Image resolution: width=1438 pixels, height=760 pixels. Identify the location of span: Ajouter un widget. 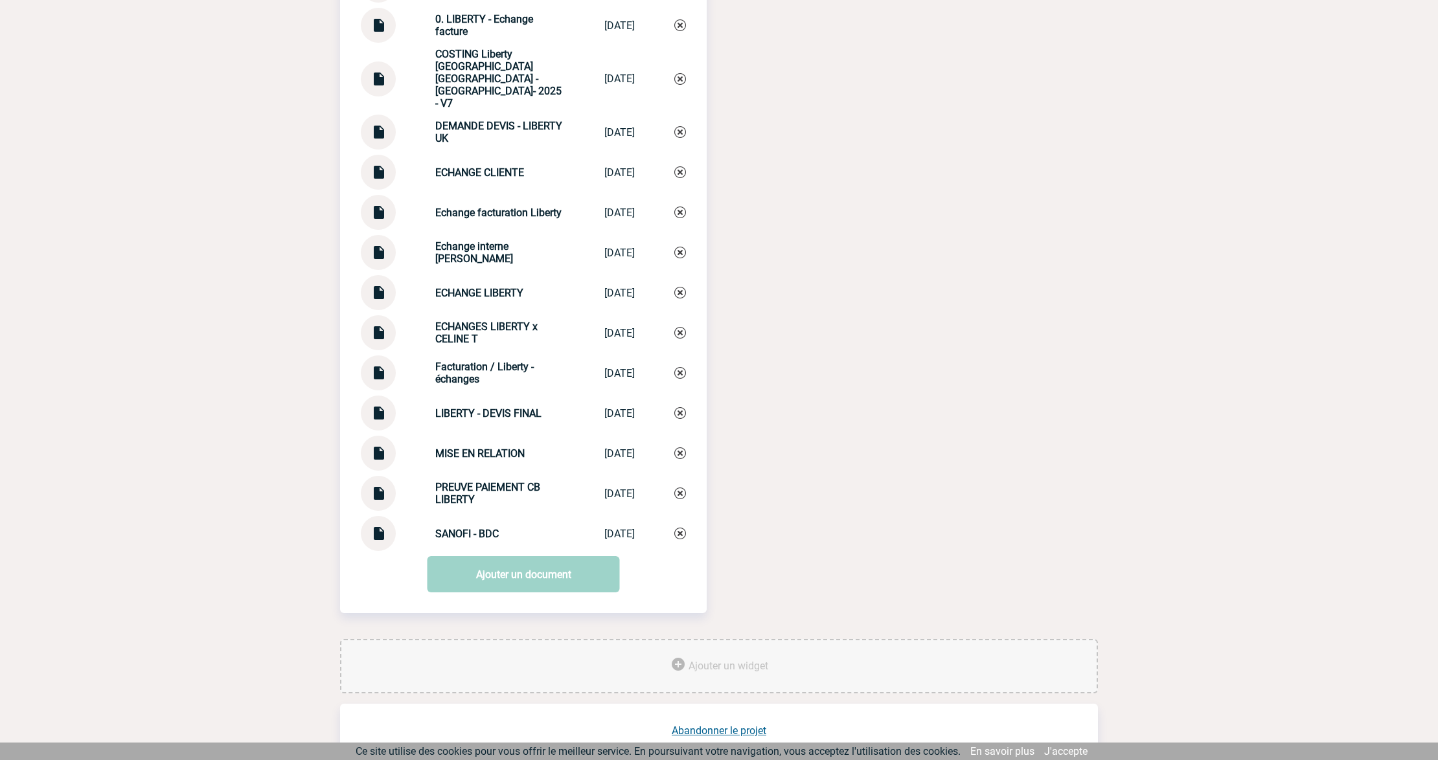
(728, 666).